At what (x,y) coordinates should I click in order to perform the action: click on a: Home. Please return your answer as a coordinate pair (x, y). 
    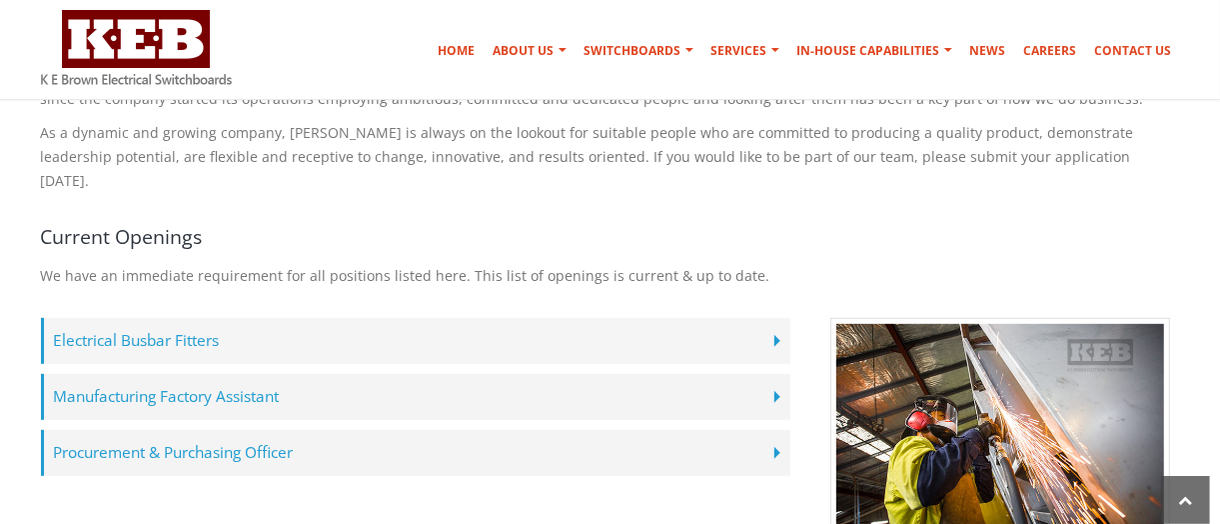
    Looking at the image, I should click on (457, 51).